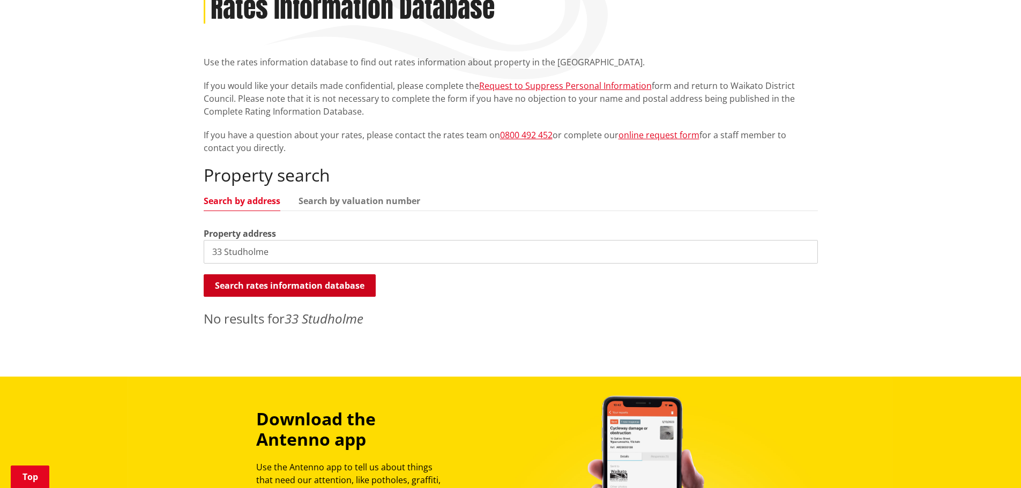 This screenshot has width=1021, height=488. Describe the element at coordinates (359, 201) in the screenshot. I see `a: Search by valuation number` at that location.